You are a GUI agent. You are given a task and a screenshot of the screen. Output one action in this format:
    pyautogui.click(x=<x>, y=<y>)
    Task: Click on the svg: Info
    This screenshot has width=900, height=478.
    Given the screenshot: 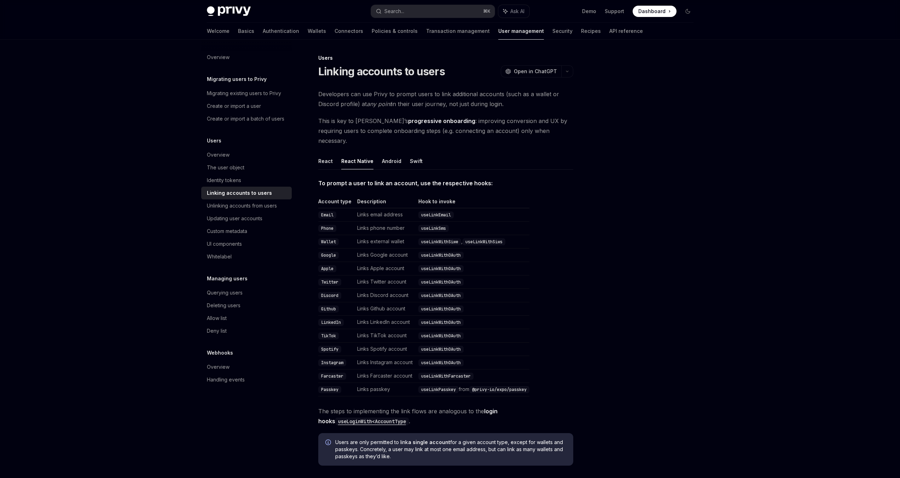 What is the action you would take?
    pyautogui.click(x=329, y=443)
    